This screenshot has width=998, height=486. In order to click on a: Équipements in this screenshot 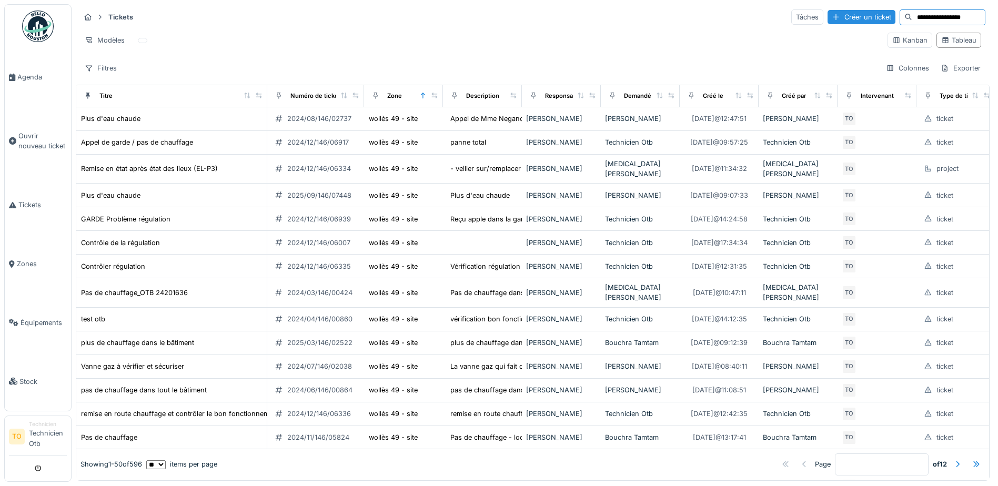, I will do `click(38, 323)`.